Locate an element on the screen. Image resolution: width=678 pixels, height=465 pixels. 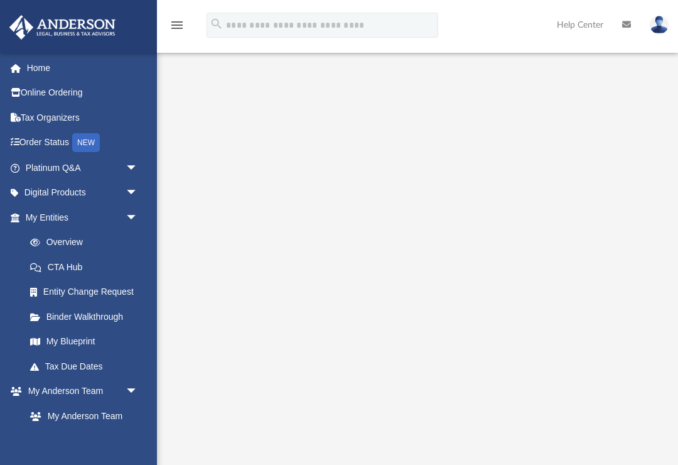
a: Entity Change Request is located at coordinates (87, 292).